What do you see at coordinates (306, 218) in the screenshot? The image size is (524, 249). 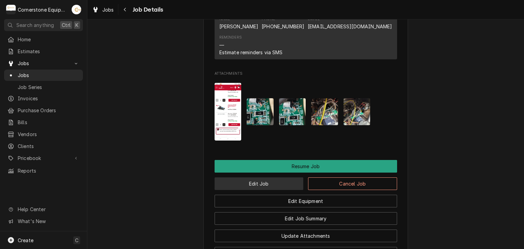 I see `button: Edit Job Summary` at bounding box center [306, 218].